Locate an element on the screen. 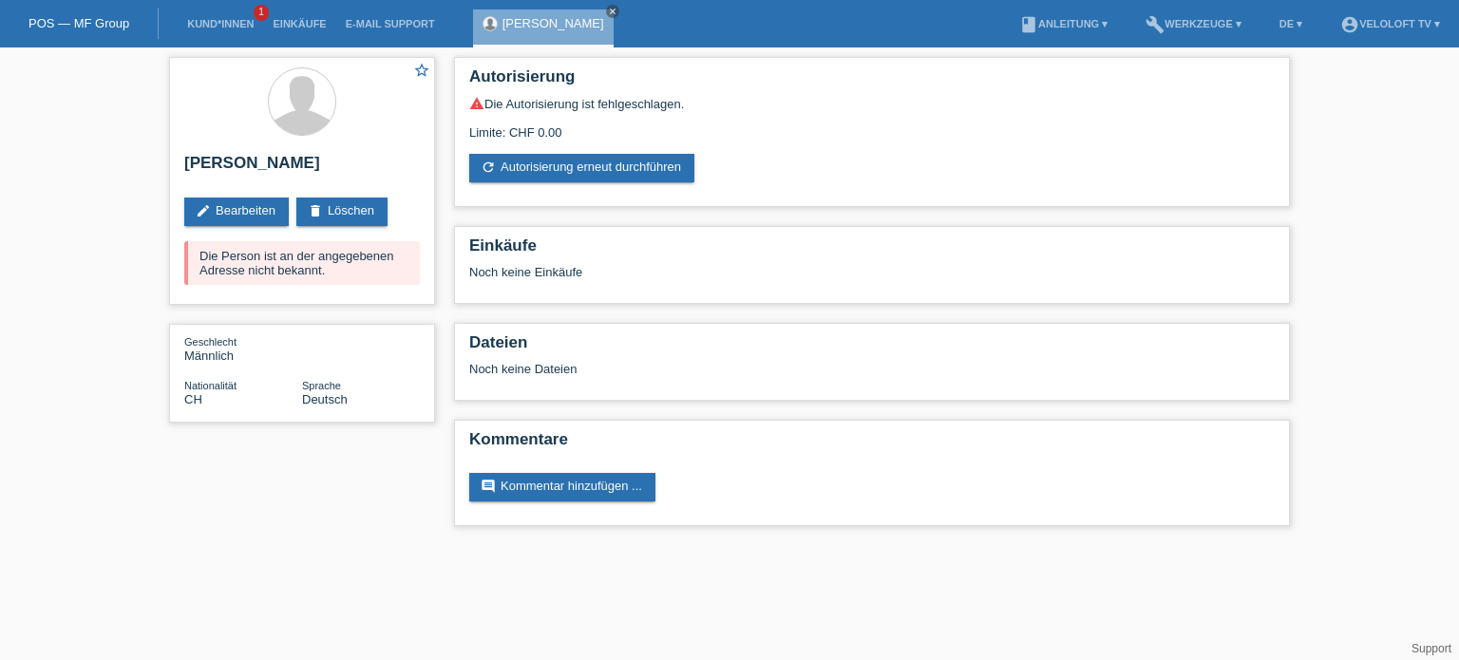  h2: Autorisierung is located at coordinates (872, 82).